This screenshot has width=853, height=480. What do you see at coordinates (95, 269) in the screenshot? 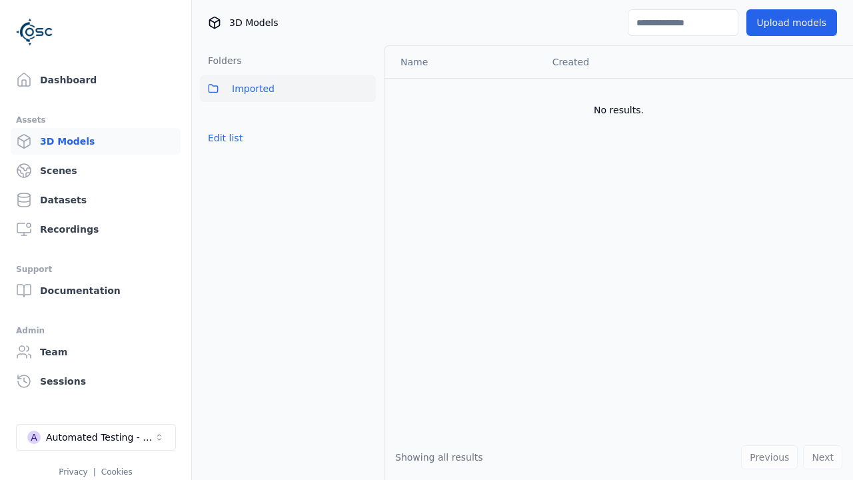
I see `div: Support` at bounding box center [95, 269].